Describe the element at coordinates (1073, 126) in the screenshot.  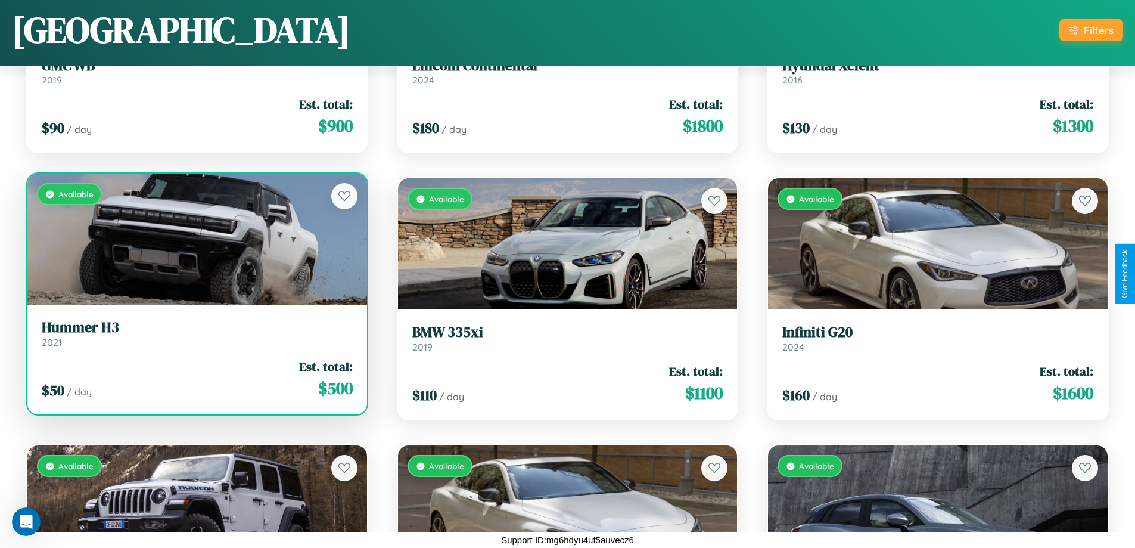
I see `span: $ 1300` at that location.